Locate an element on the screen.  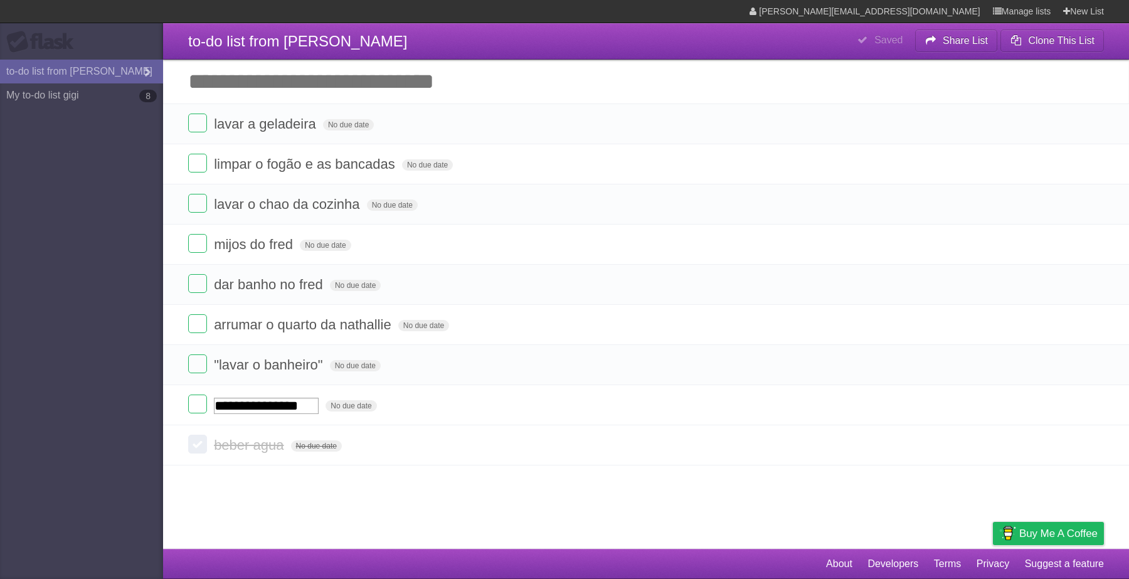
span: Buy me a coffee is located at coordinates (1058, 533).